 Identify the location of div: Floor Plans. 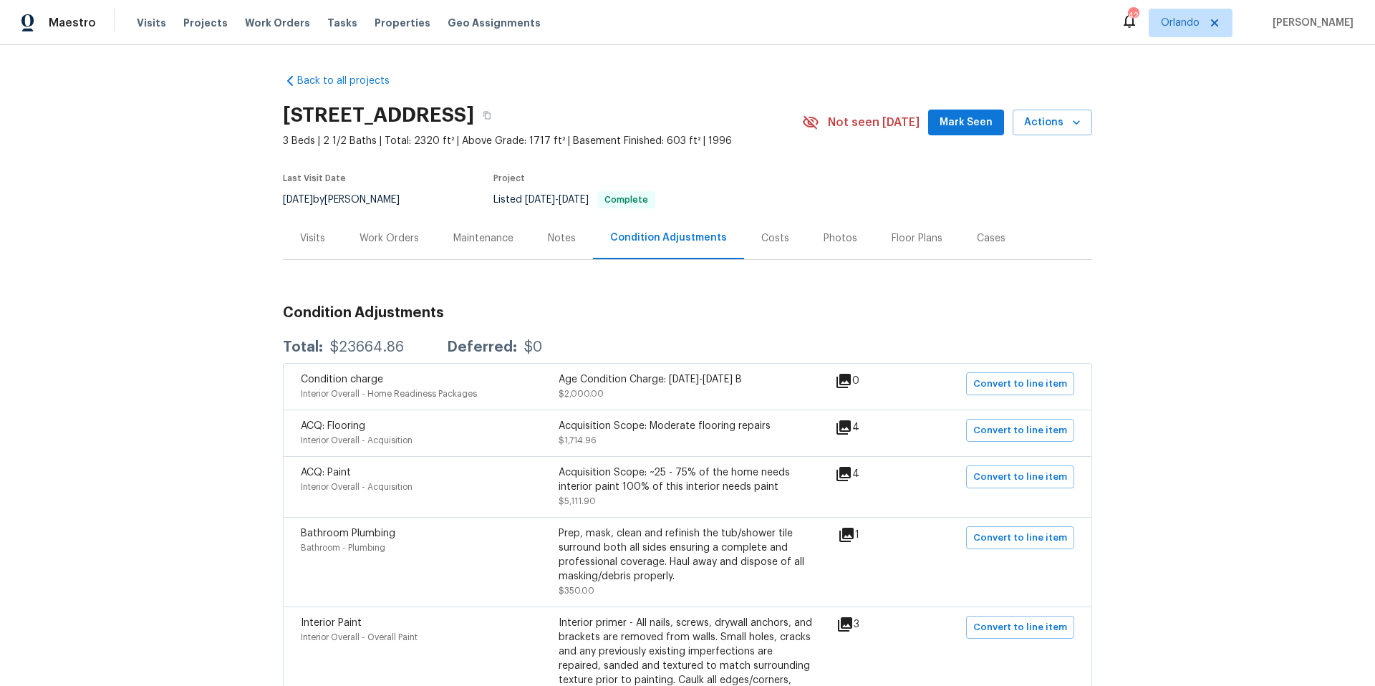
(916, 238).